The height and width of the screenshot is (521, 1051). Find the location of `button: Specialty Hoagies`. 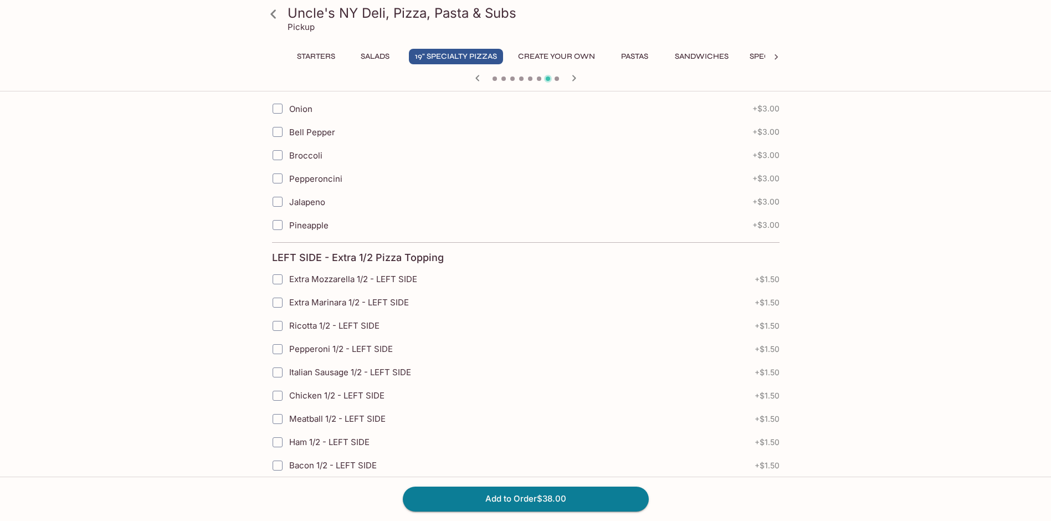

button: Specialty Hoagies is located at coordinates (789, 57).